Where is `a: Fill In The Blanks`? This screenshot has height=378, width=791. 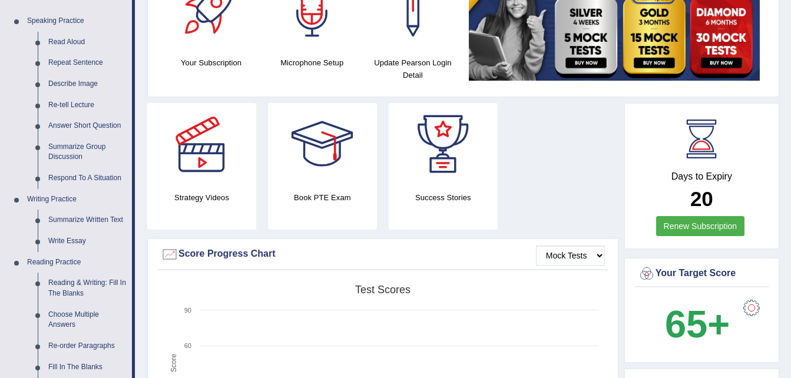
a: Fill In The Blanks is located at coordinates (87, 367).